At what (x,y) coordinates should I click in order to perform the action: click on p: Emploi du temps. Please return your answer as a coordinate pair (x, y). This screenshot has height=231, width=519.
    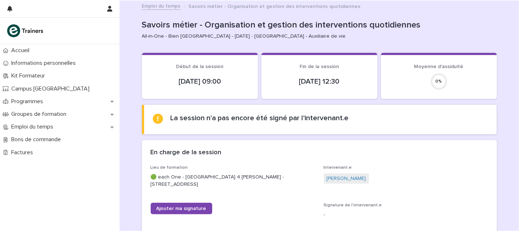
    Looking at the image, I should click on (34, 127).